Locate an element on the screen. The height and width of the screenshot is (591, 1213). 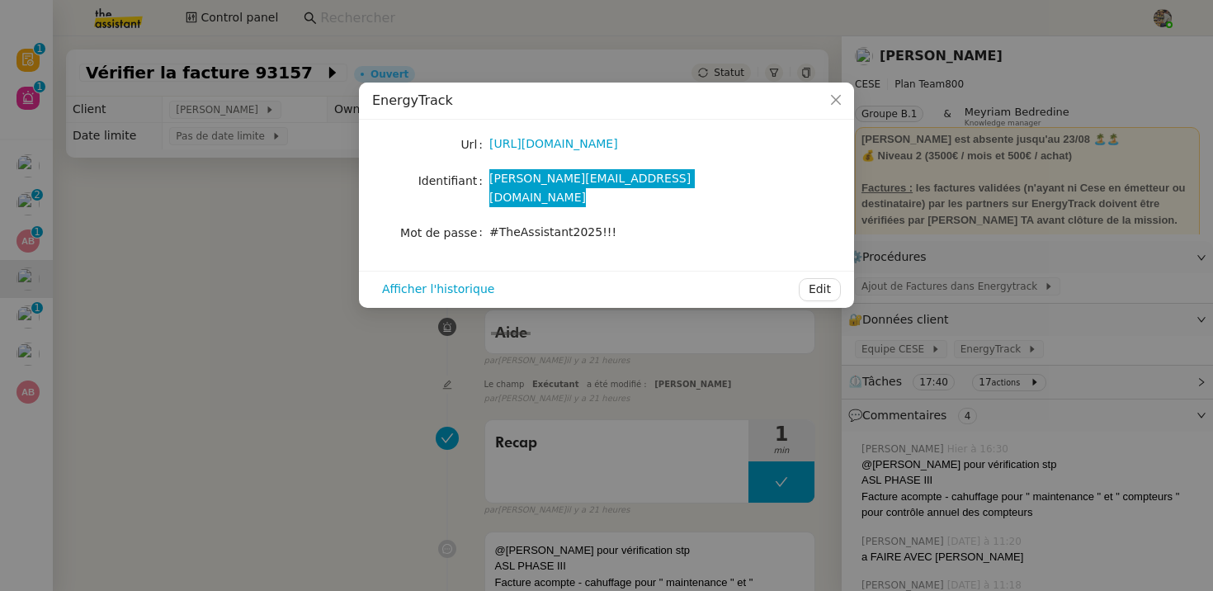
span: #TheAssistant2025!!! is located at coordinates (553, 232).